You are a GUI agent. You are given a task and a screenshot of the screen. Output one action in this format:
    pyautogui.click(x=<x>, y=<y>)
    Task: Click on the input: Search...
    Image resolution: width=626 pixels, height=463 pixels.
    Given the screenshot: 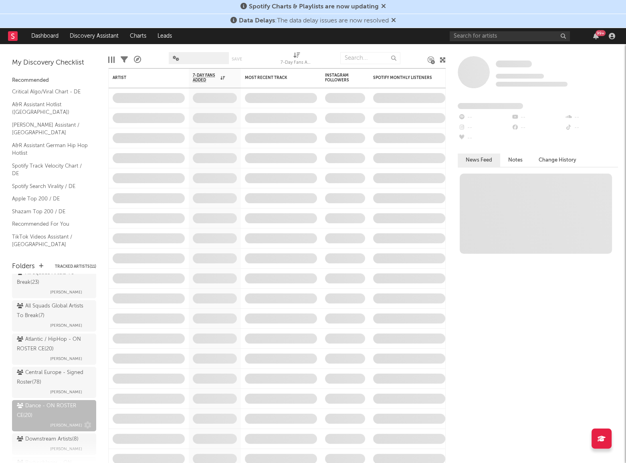 What is the action you would take?
    pyautogui.click(x=371, y=58)
    